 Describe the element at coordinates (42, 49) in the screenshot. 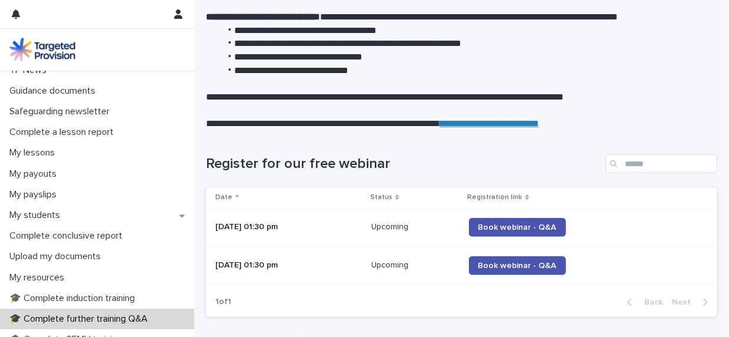

I see `img: M5nRWzHhSzIhMunXDL62` at that location.